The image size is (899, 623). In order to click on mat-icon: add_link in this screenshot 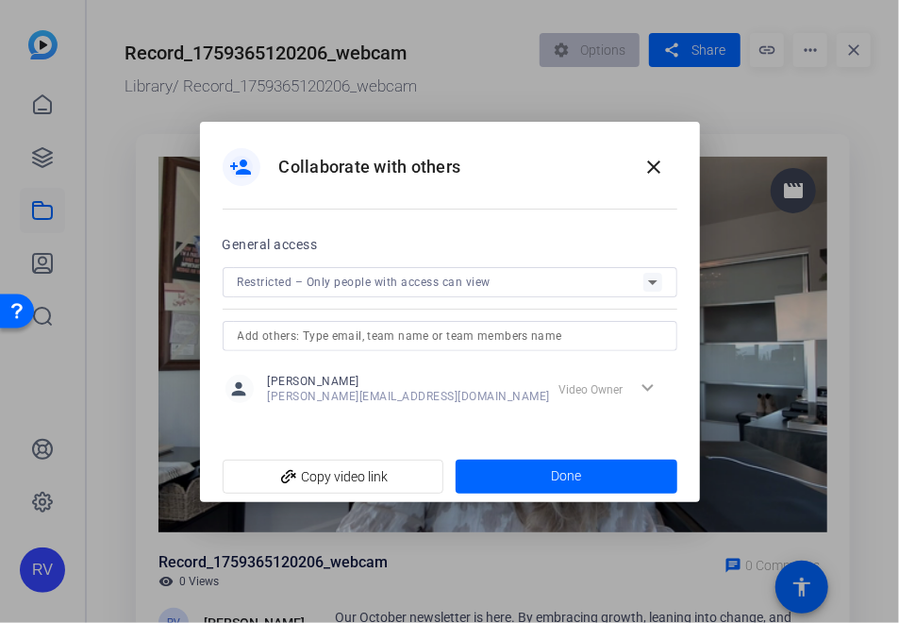, I will do `click(290, 477)`.